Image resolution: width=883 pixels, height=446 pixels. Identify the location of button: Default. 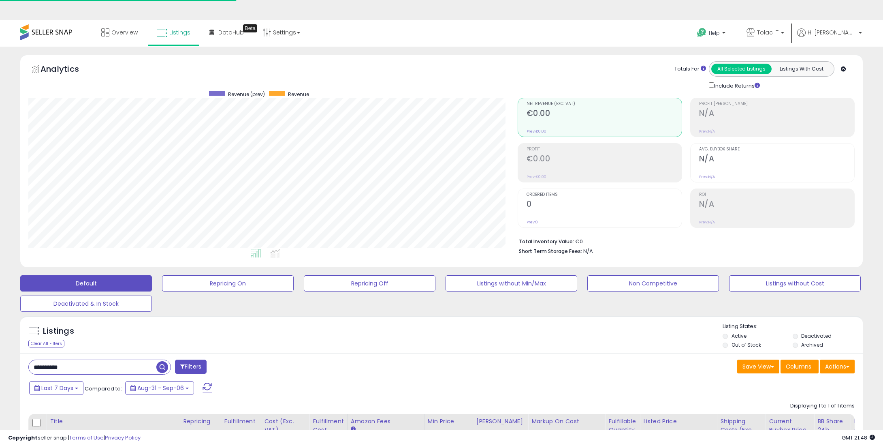
(86, 283).